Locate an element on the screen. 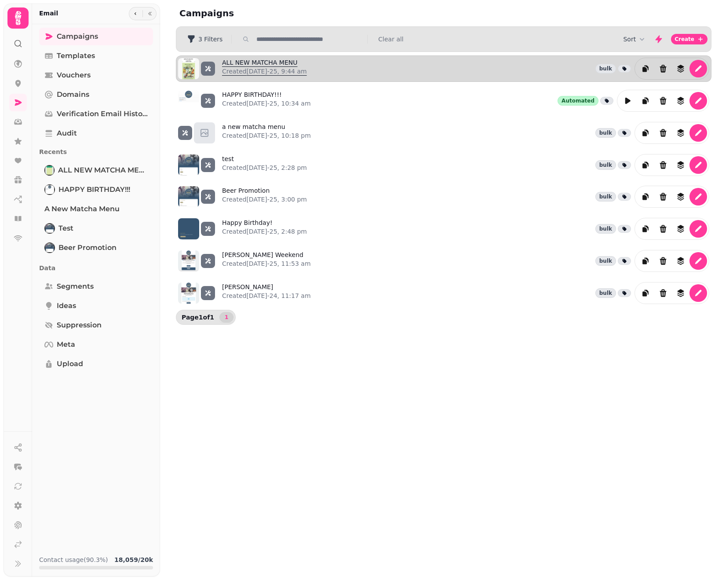 The width and height of the screenshot is (722, 580). span: Beer Promotion is located at coordinates (88, 248).